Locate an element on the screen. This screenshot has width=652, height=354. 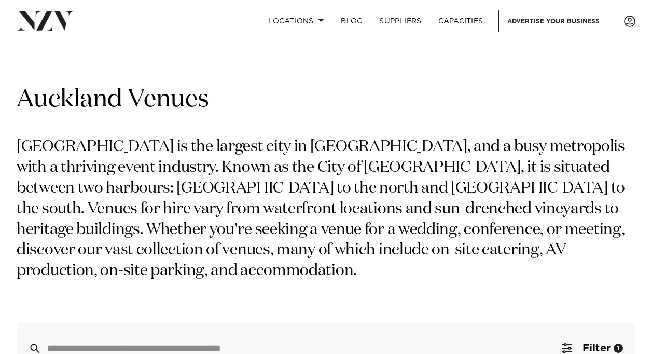
img: nzv-logo.png is located at coordinates (45, 21).